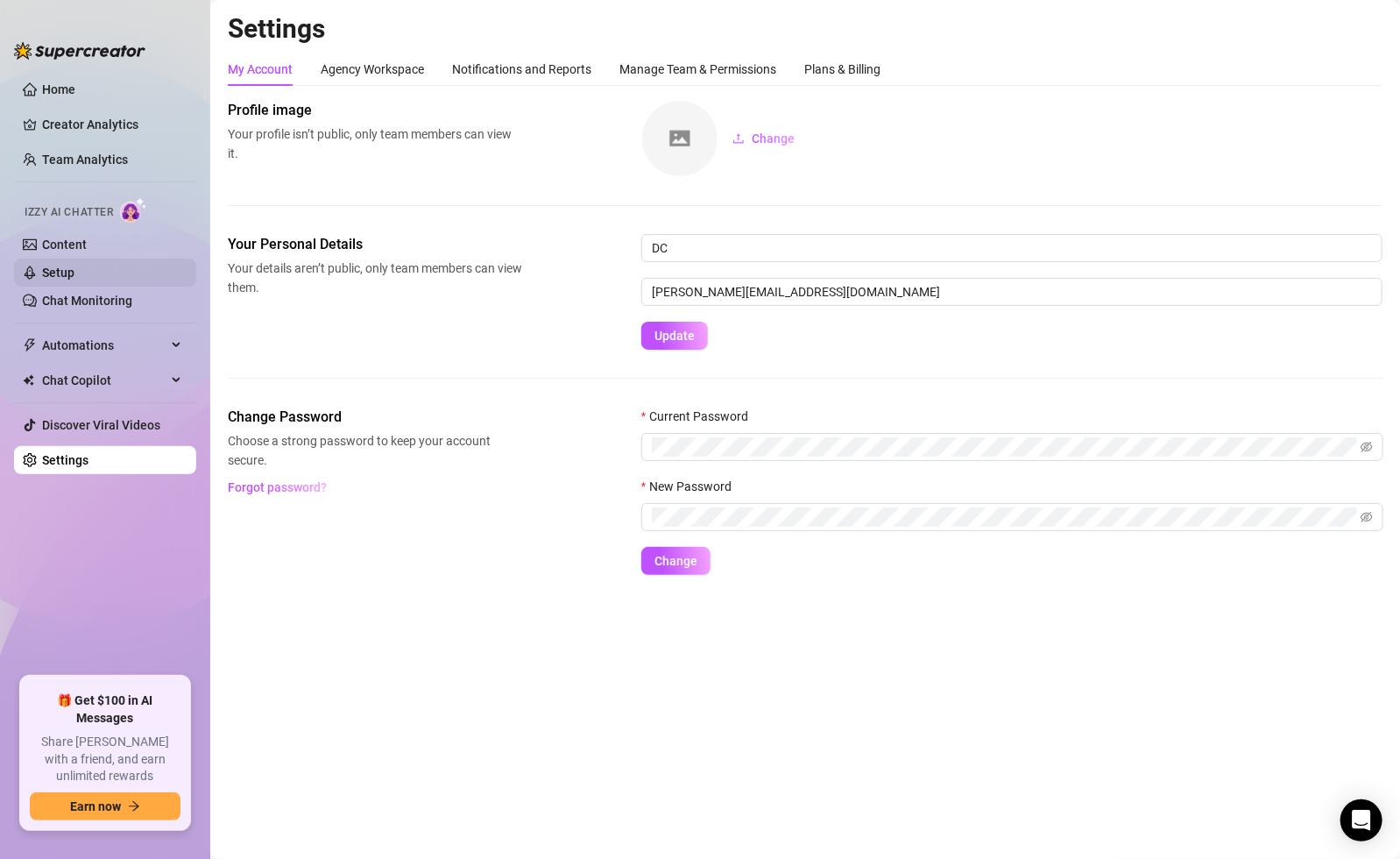 This screenshot has height=859, width=1400. I want to click on input: Enter new email, so click(1012, 291).